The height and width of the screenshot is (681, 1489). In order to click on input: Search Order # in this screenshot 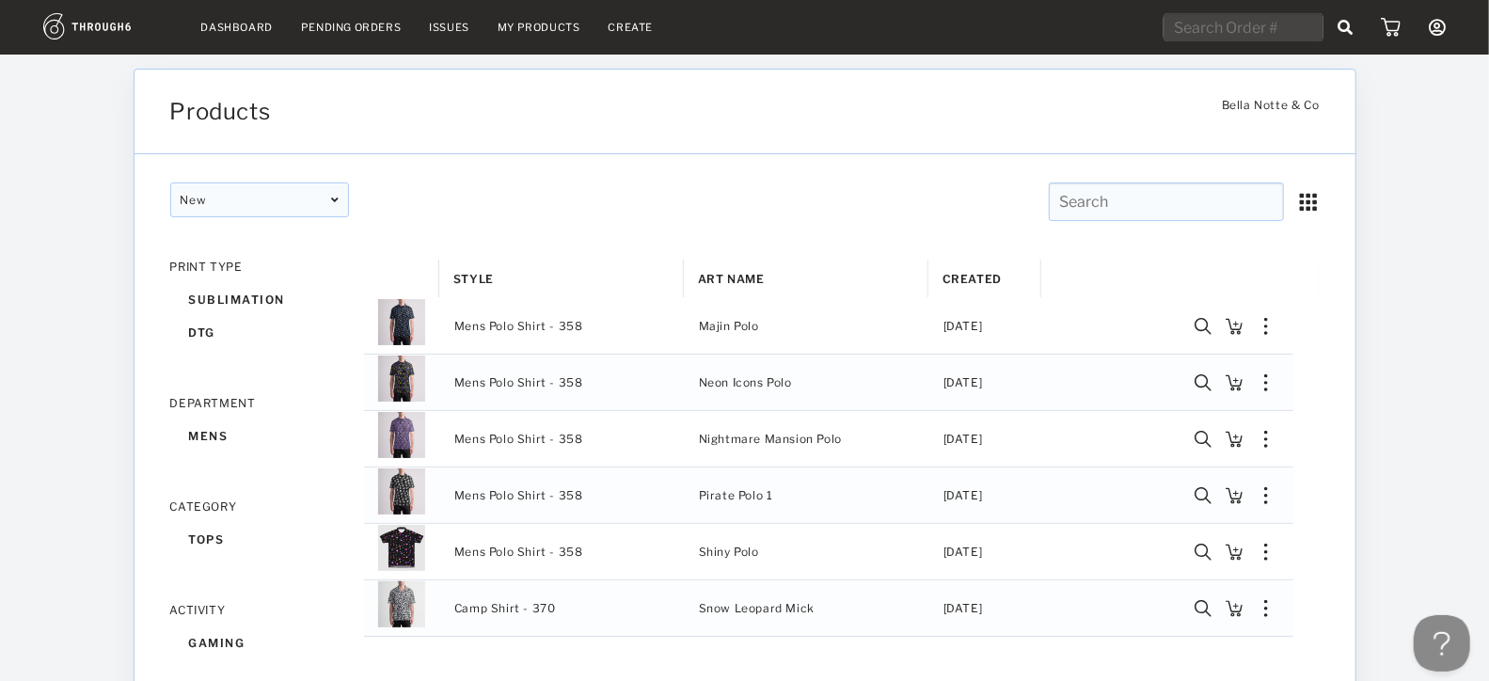, I will do `click(1244, 27)`.